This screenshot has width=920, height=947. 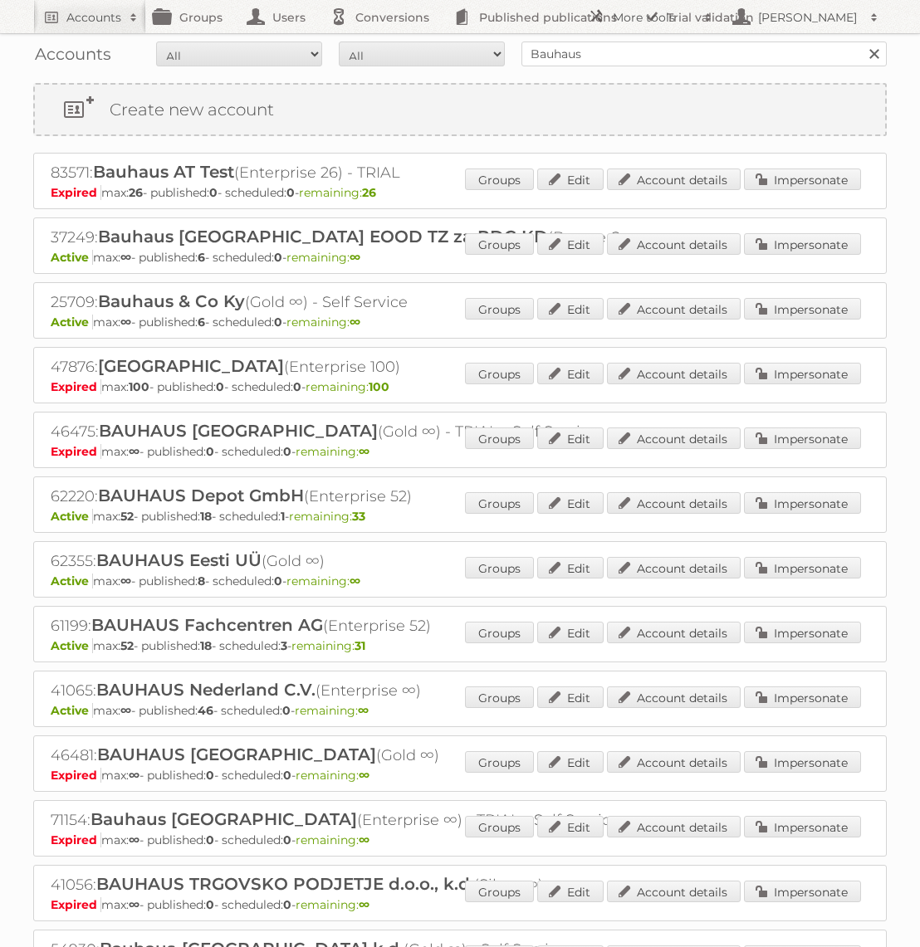 I want to click on h2: 41056: (Silver ∞), so click(x=341, y=885).